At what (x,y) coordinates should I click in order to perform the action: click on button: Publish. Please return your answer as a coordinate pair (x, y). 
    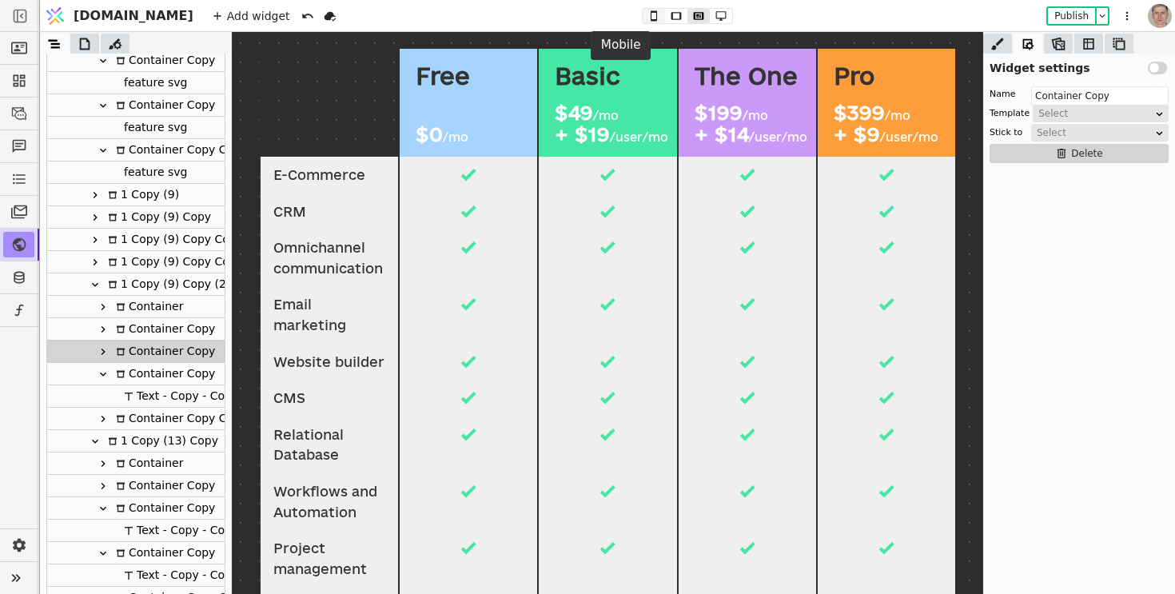
    Looking at the image, I should click on (1071, 16).